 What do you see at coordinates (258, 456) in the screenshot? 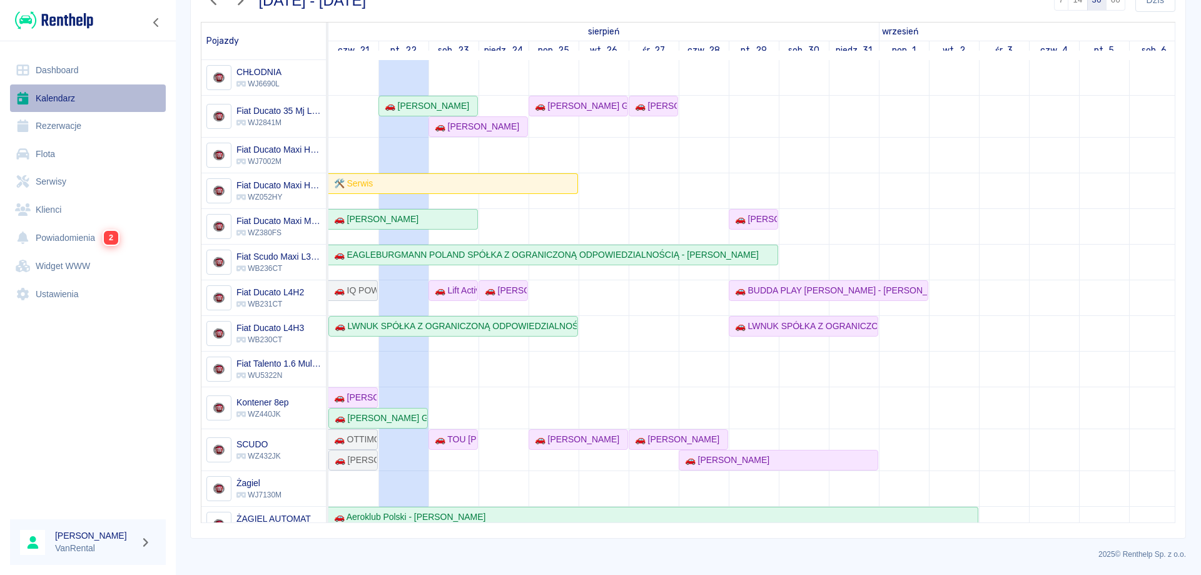
I see `p: WZ432JK` at bounding box center [258, 456].